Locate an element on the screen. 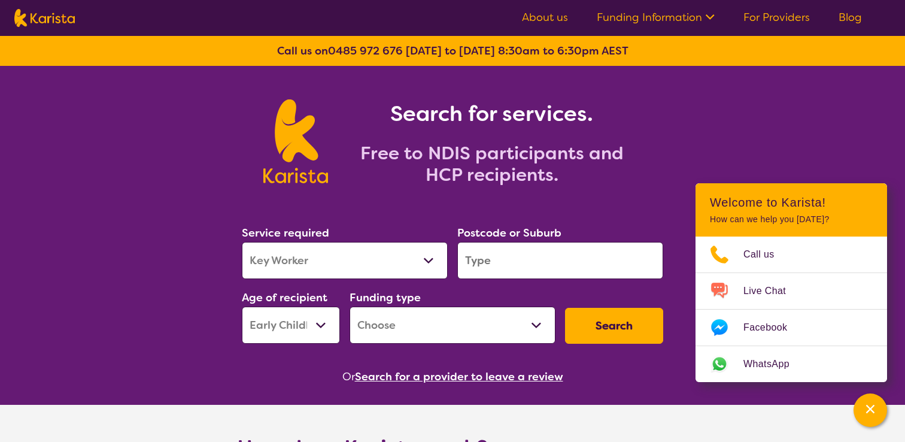 The image size is (905, 442). div: Channel Menu is located at coordinates (791, 283).